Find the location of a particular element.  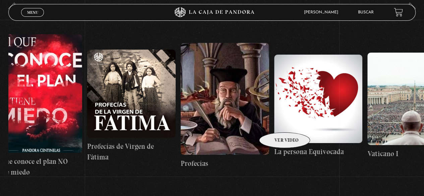

span: Cerrar is located at coordinates (33, 18).